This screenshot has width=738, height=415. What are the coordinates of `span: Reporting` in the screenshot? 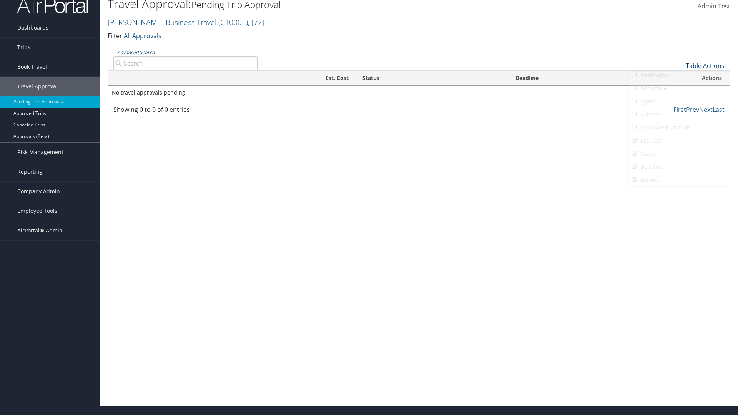 It's located at (30, 172).